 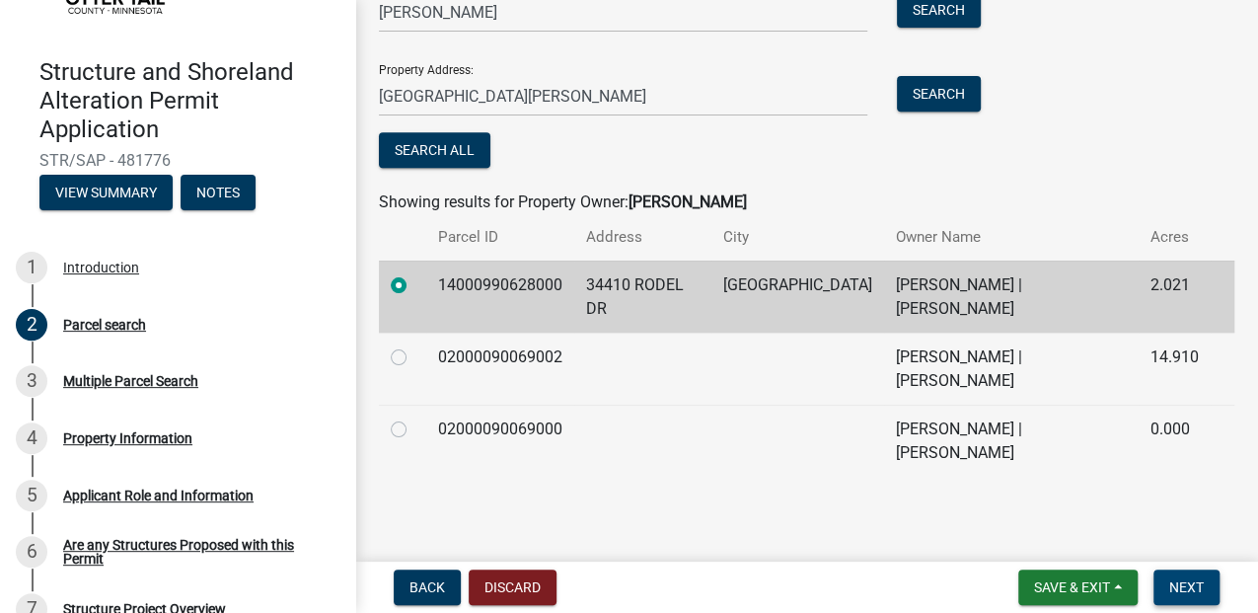 What do you see at coordinates (434, 150) in the screenshot?
I see `button: Search All` at bounding box center [434, 150].